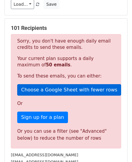 Image resolution: width=132 pixels, height=162 pixels. Describe the element at coordinates (43, 118) in the screenshot. I see `a: Sign up for a plan` at that location.